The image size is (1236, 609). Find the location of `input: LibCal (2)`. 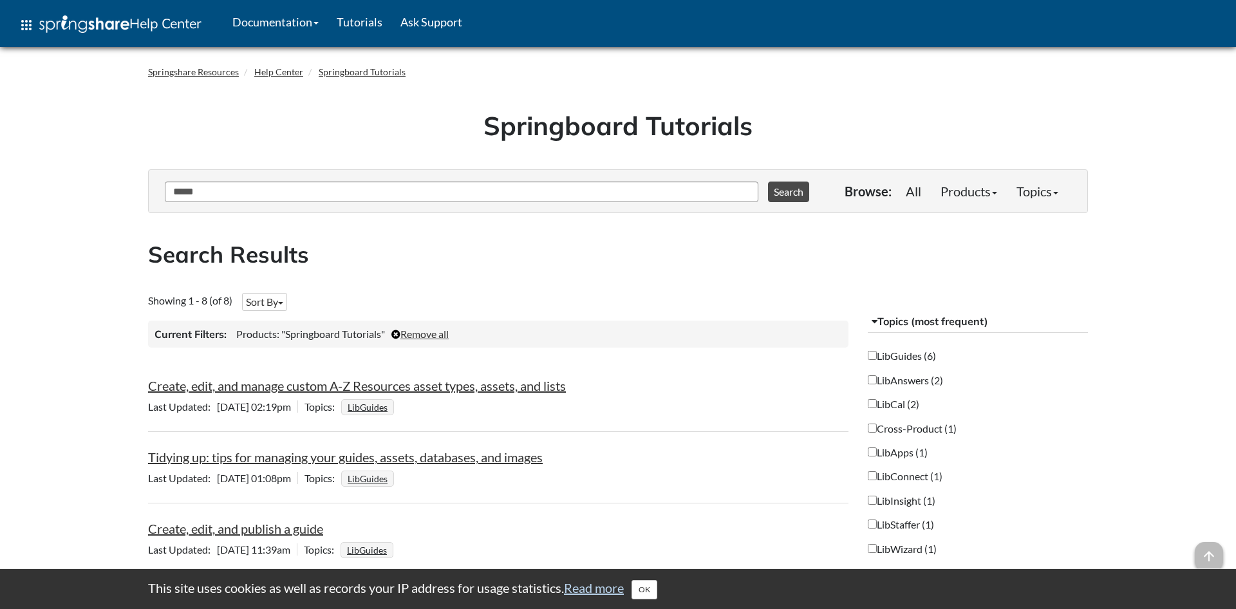

input: LibCal (2) is located at coordinates (872, 404).